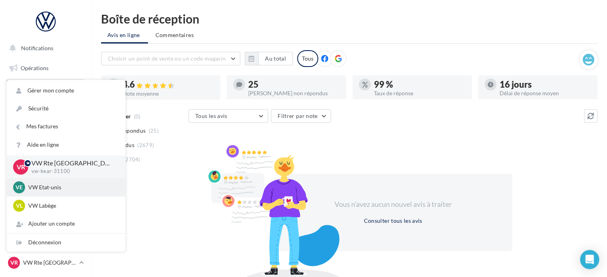  Describe the element at coordinates (393, 204) in the screenshot. I see `div: Vous n'avez aucun nouvel avis à traiter` at that location.